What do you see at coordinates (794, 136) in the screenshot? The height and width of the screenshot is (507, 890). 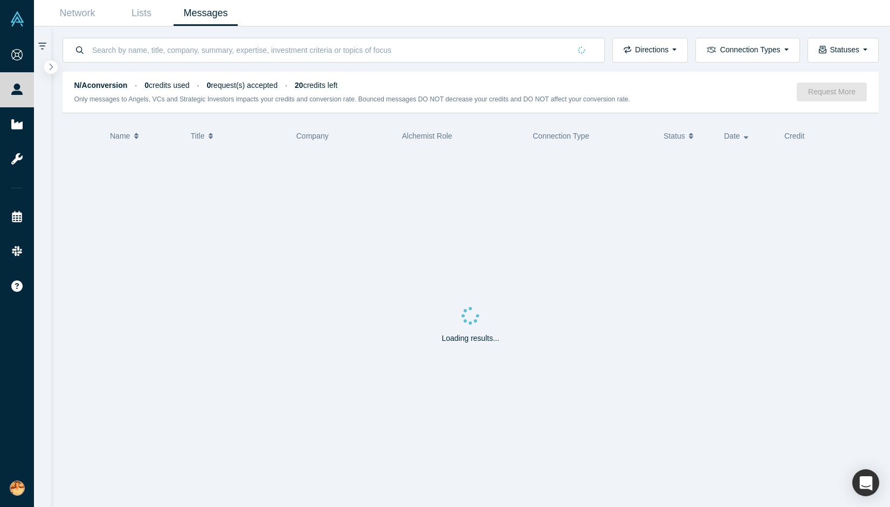 I see `span: Credit` at bounding box center [794, 136].